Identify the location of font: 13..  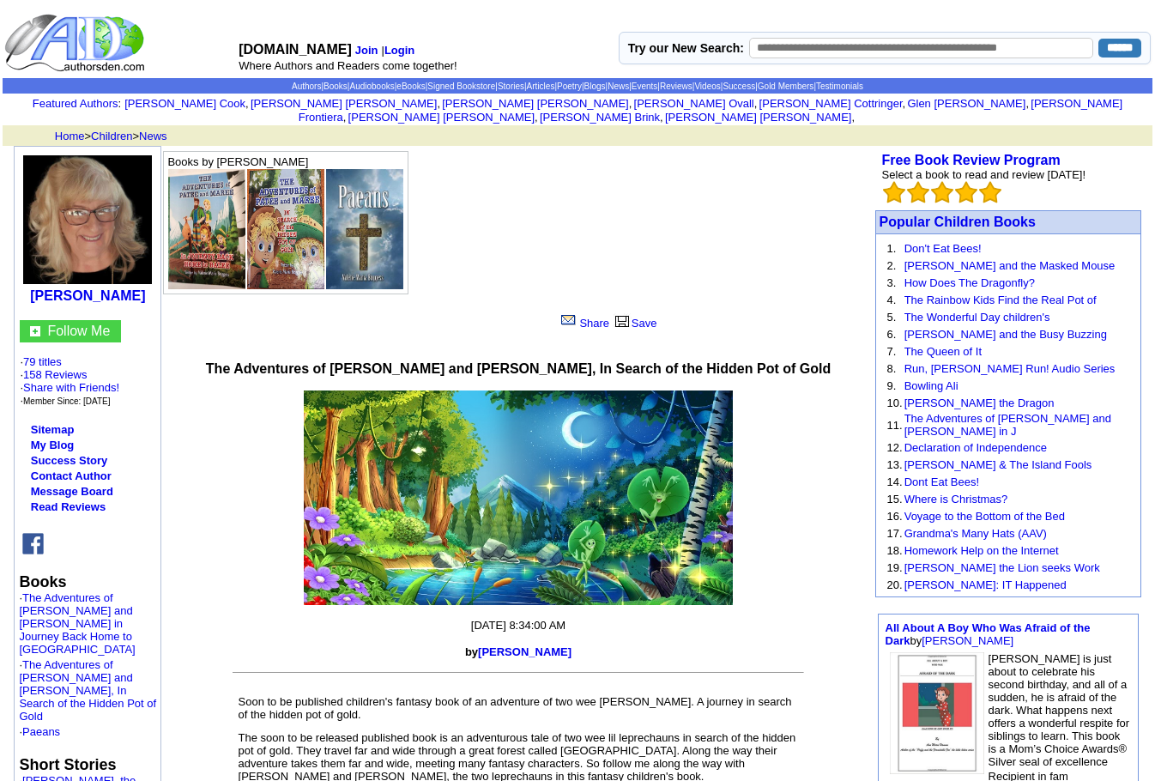
(895, 464).